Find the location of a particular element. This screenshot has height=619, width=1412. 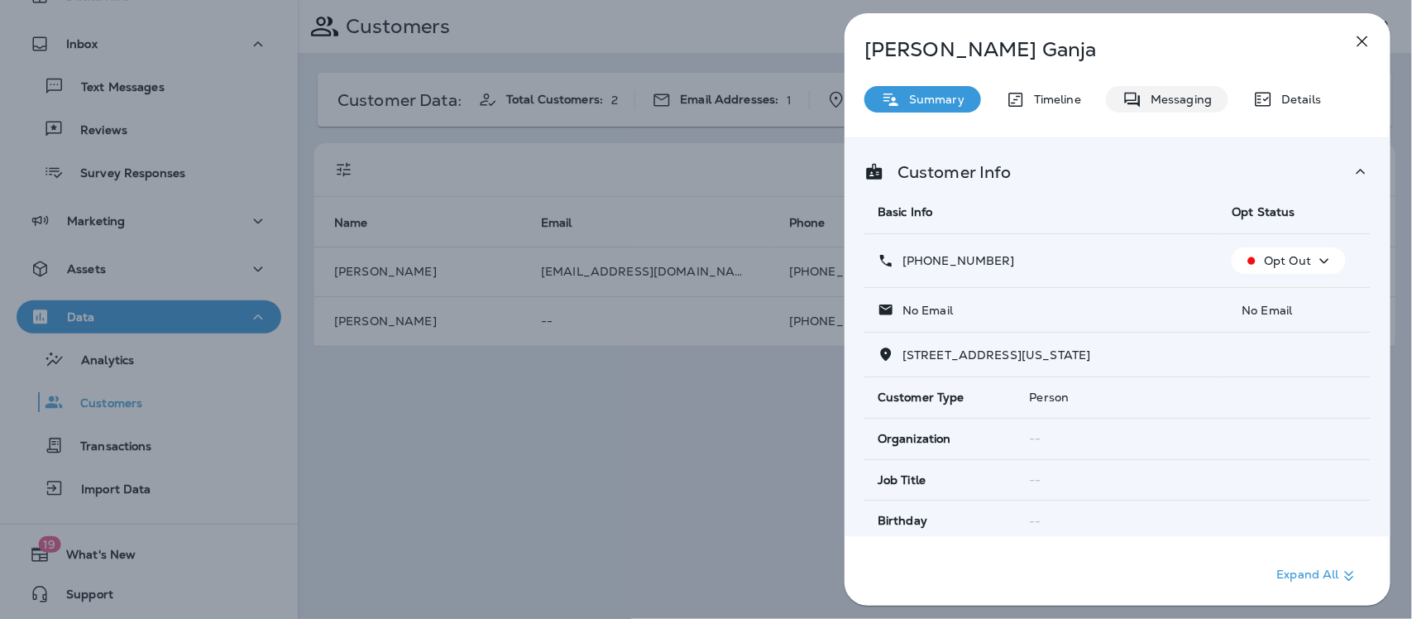

p: Customer Info is located at coordinates (948, 172).